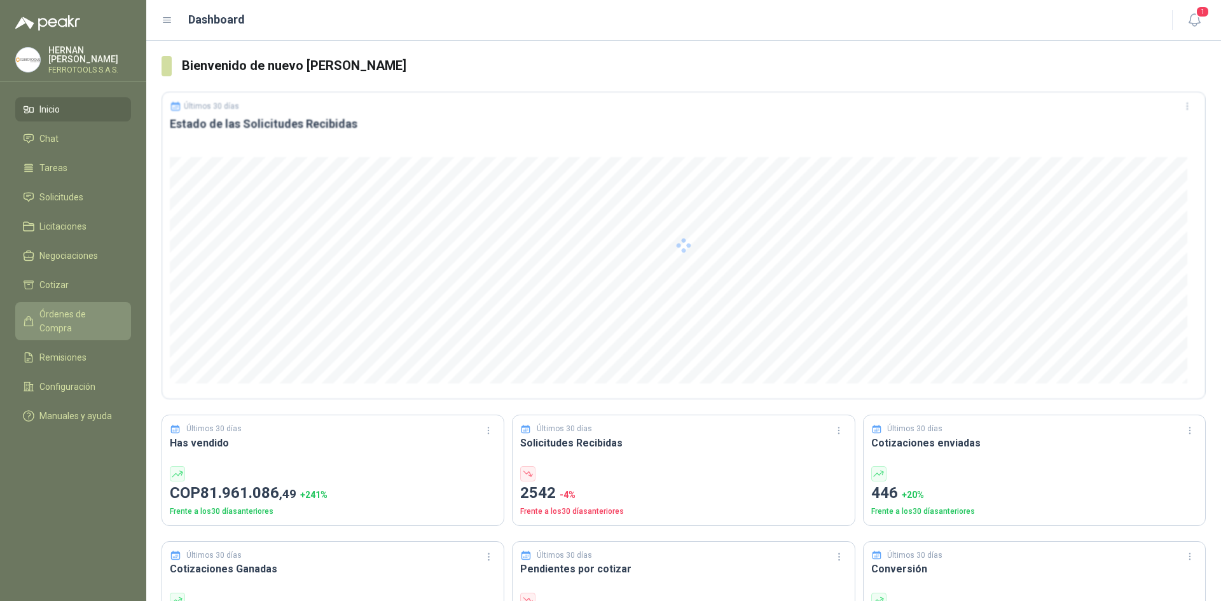  What do you see at coordinates (333, 494) in the screenshot?
I see `p: COP` at bounding box center [333, 494].